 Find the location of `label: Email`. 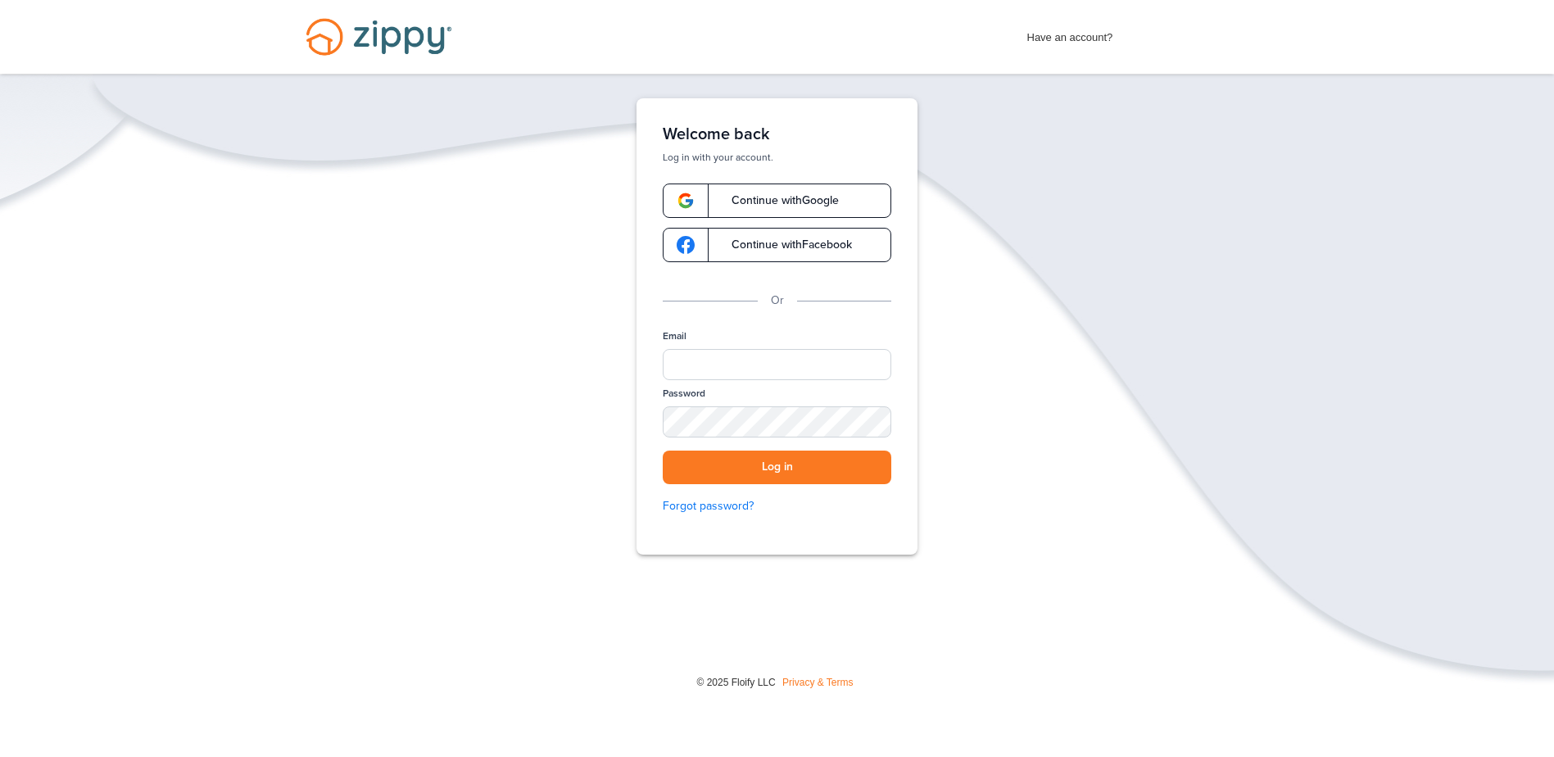

label: Email is located at coordinates (674, 336).